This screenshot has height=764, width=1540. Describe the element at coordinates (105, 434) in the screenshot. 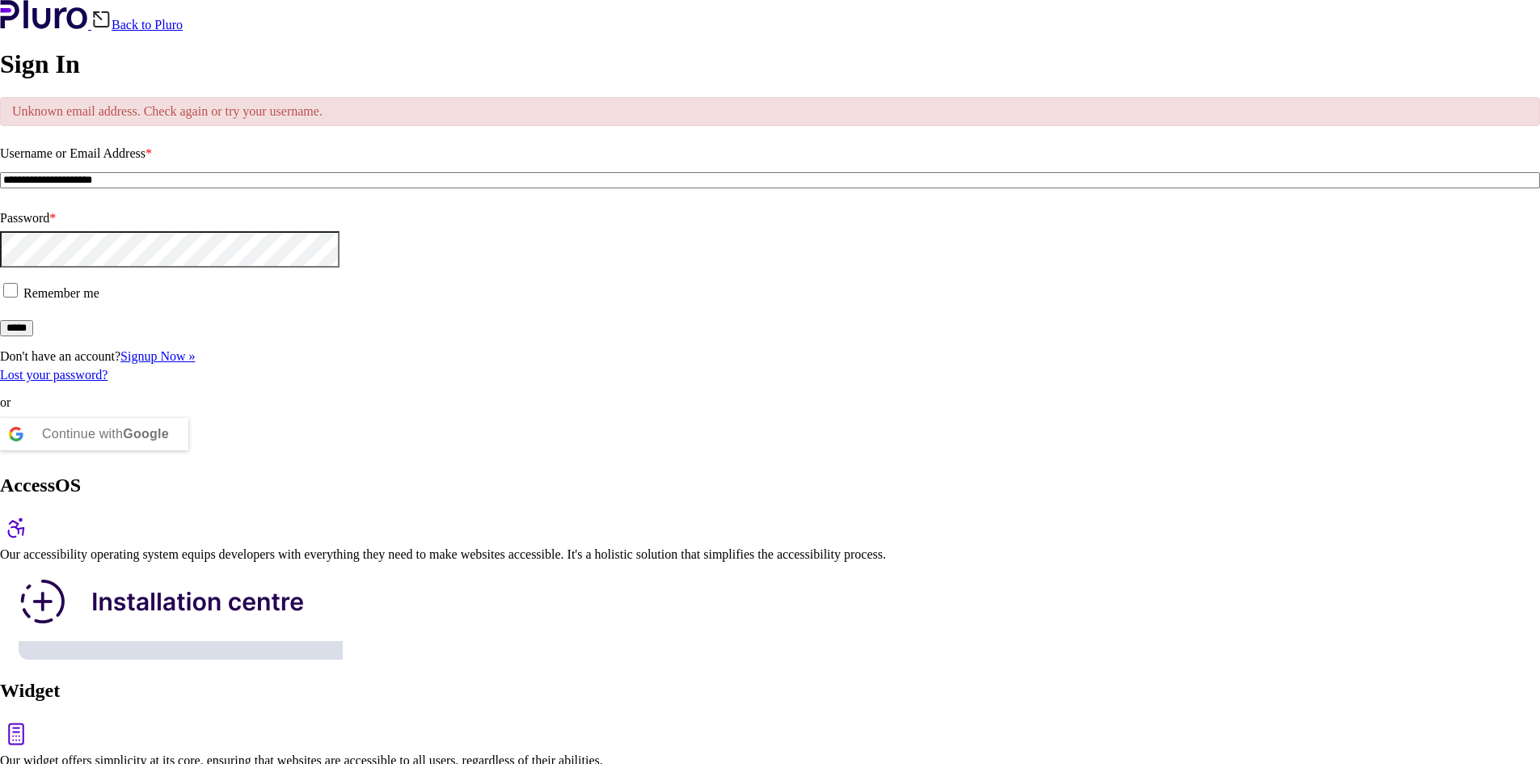

I see `div: Continue with` at that location.